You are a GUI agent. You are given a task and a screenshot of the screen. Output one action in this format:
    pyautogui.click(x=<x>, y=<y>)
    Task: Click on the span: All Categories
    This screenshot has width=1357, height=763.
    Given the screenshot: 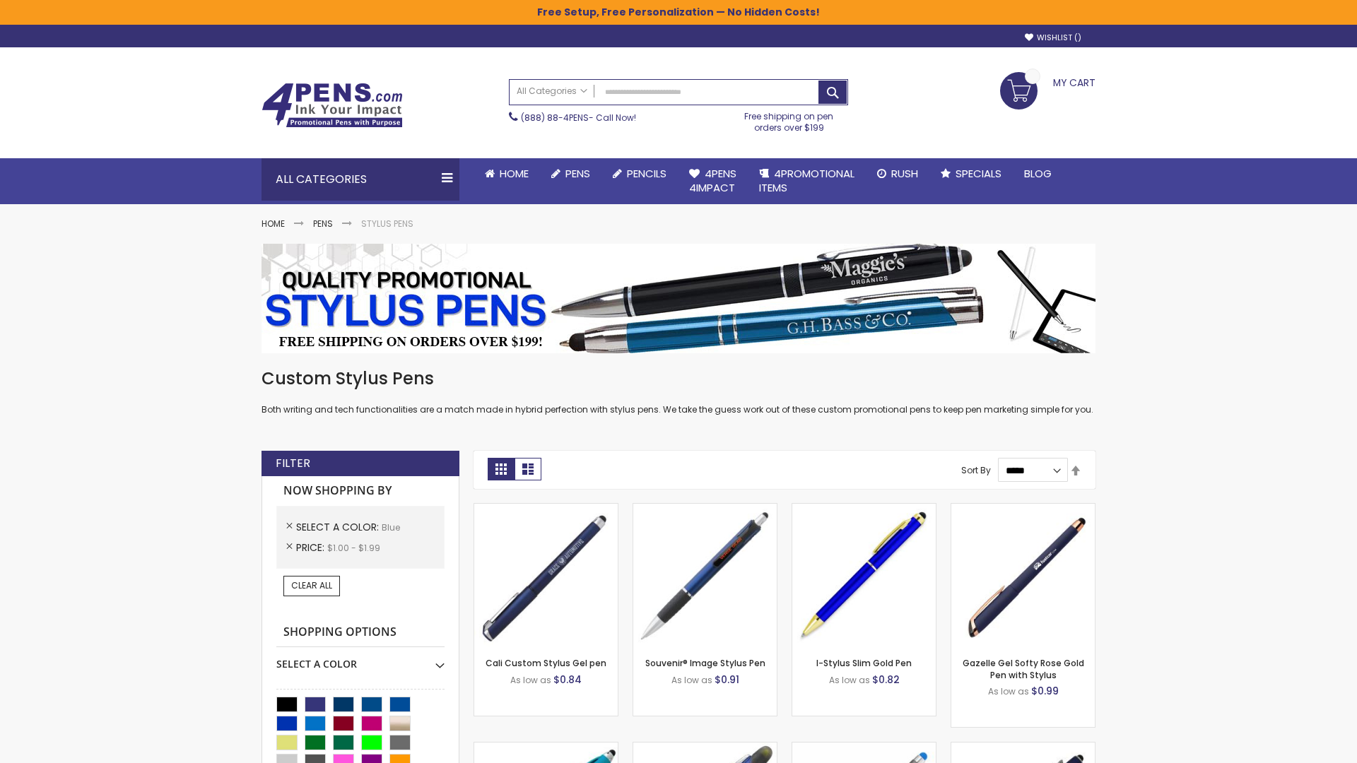 What is the action you would take?
    pyautogui.click(x=552, y=91)
    